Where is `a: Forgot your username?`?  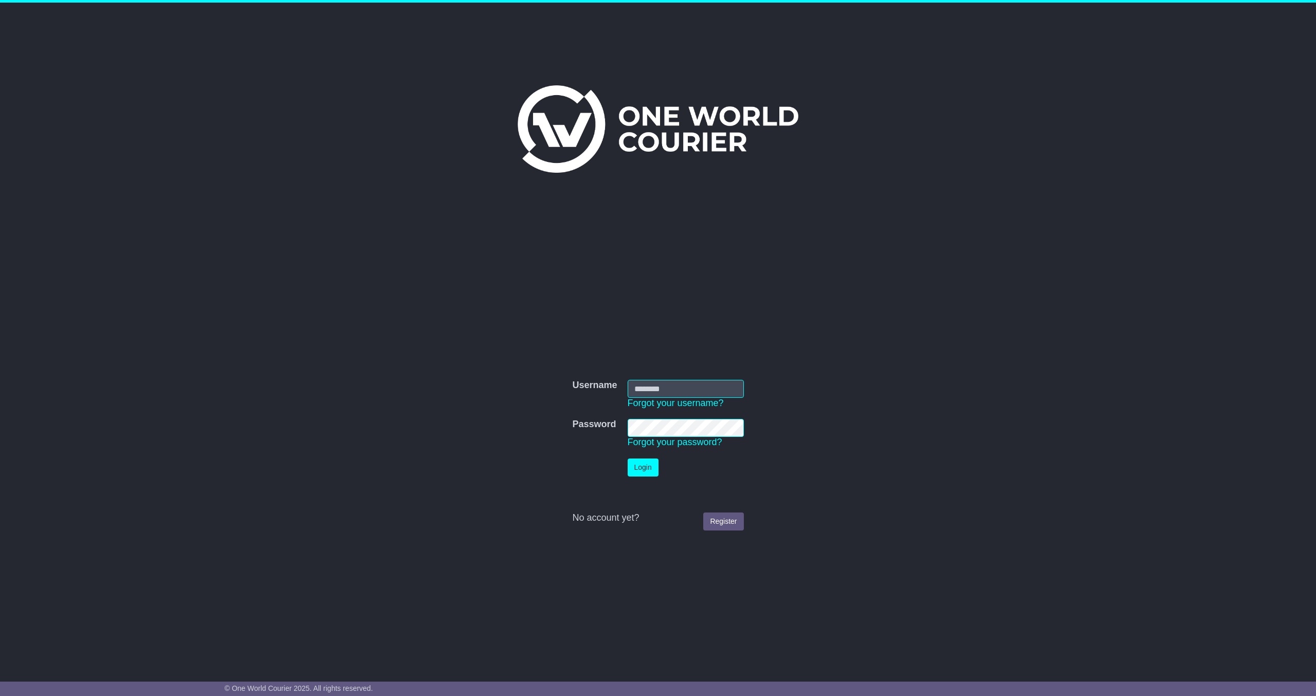
a: Forgot your username? is located at coordinates (676, 403).